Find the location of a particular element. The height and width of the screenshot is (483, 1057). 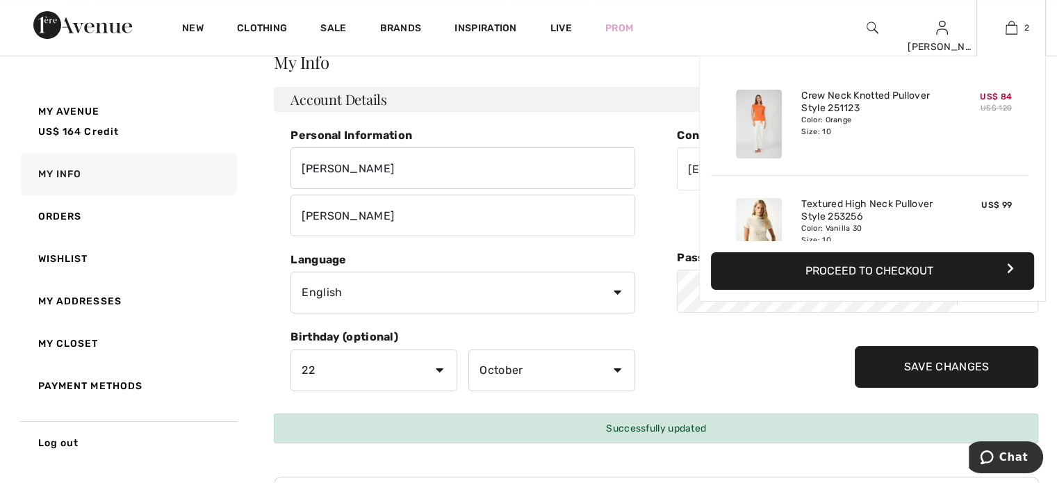

a: Textured High Neck Pullover Style 253256 is located at coordinates (869, 211).